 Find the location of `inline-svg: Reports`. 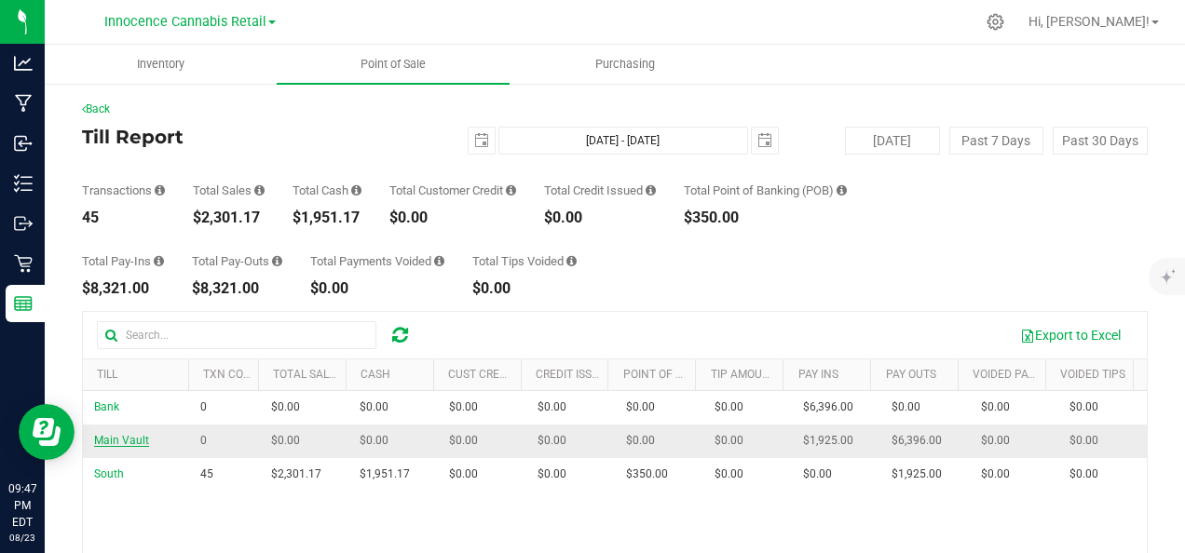

inline-svg: Reports is located at coordinates (23, 304).